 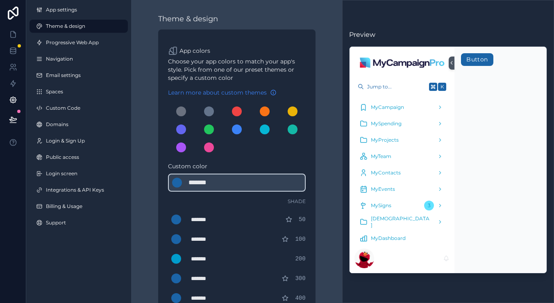 What do you see at coordinates (402, 156) in the screenshot?
I see `a: MyTeam` at bounding box center [402, 156].